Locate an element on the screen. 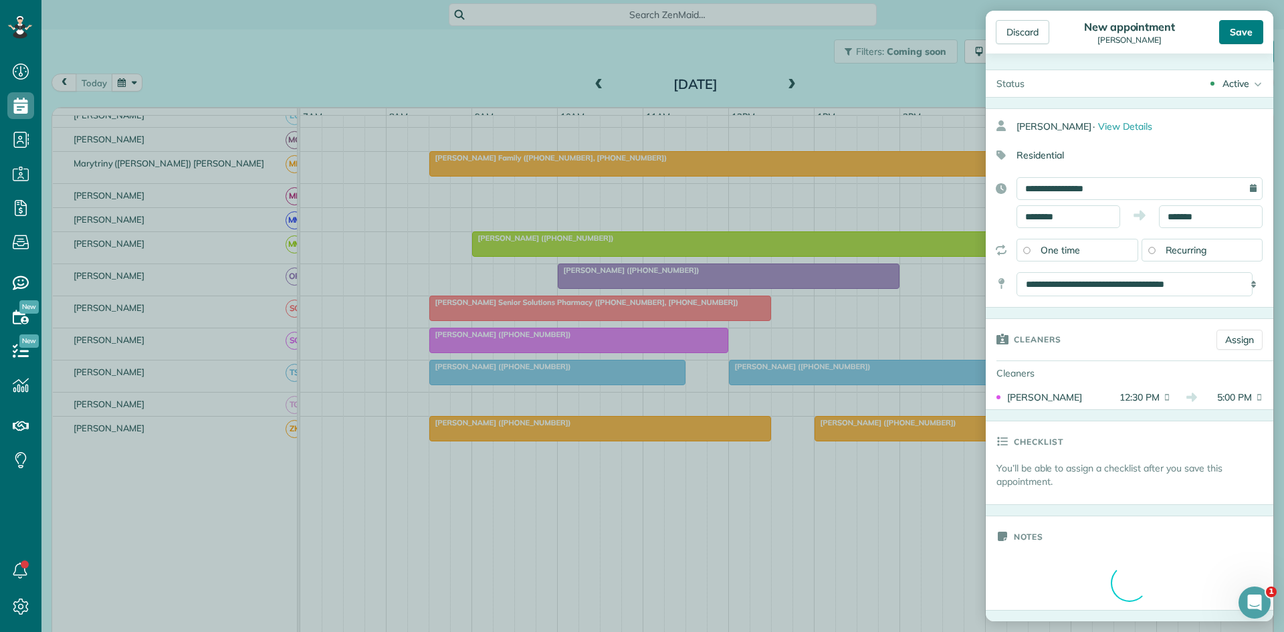 The image size is (1284, 632). div: Status is located at coordinates (1011, 84).